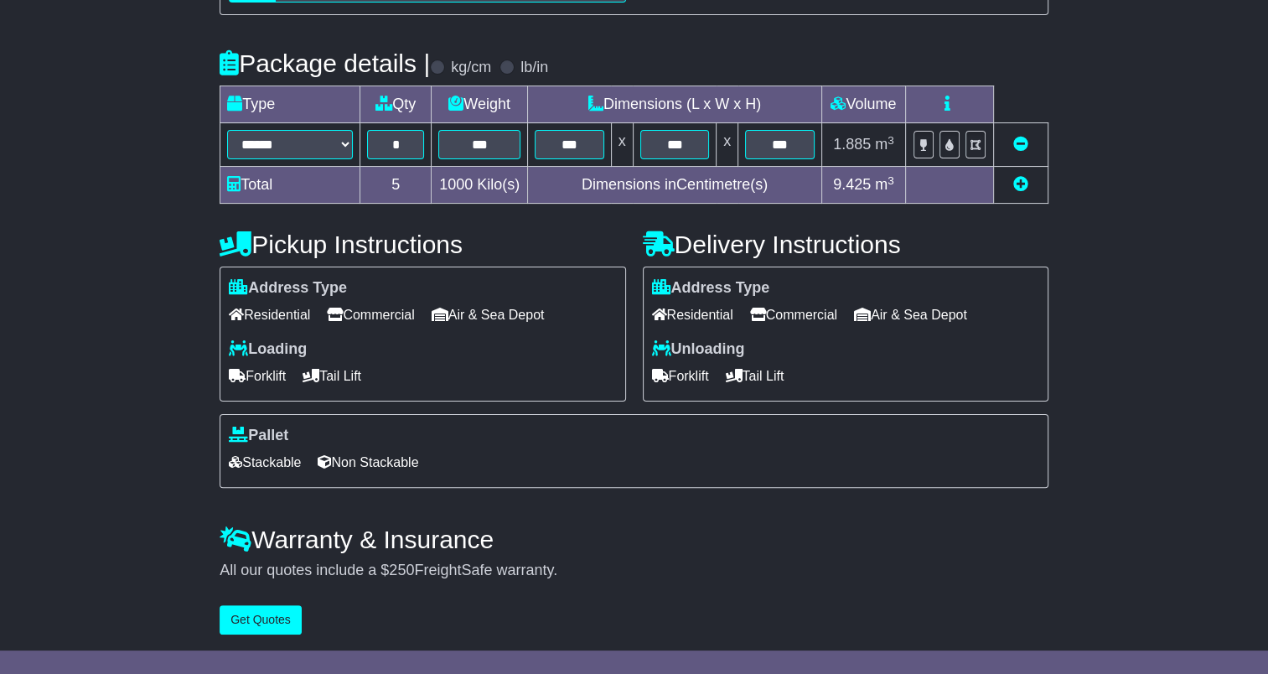  Describe the element at coordinates (290, 185) in the screenshot. I see `td: Total` at that location.